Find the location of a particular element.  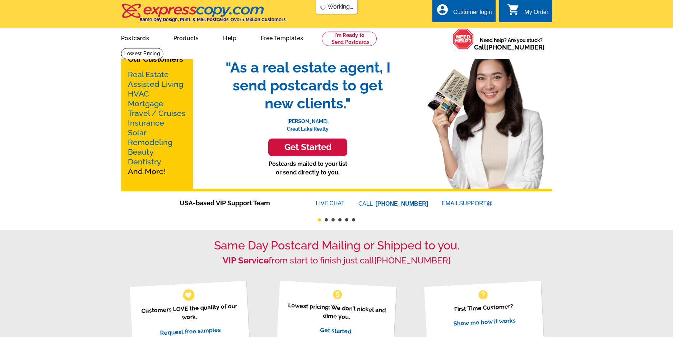

a: Mortgage is located at coordinates (145, 103).